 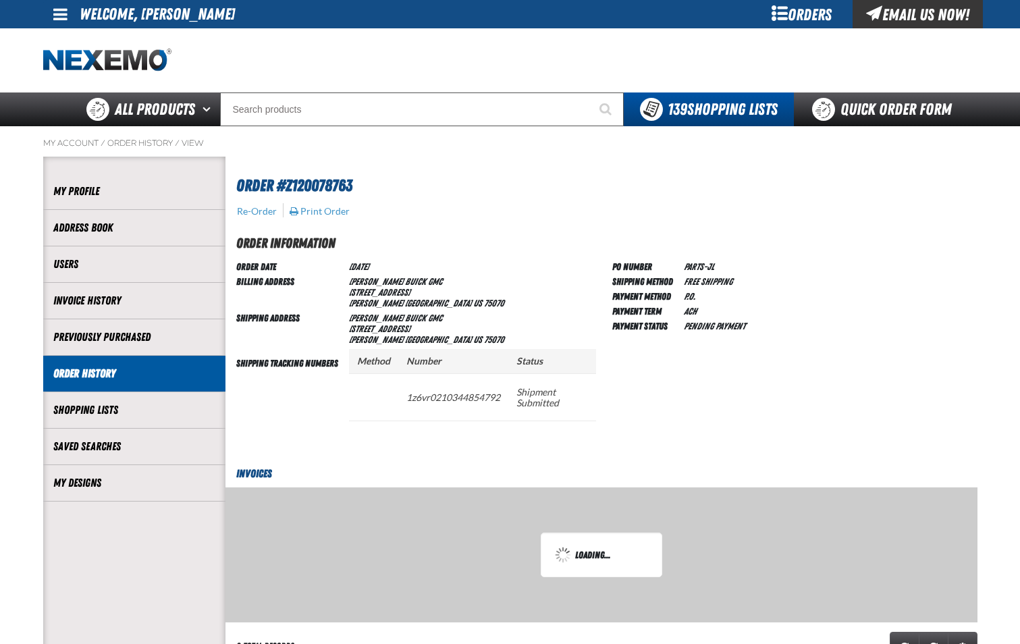 What do you see at coordinates (708, 282) in the screenshot?
I see `span: Free Shipping` at bounding box center [708, 282].